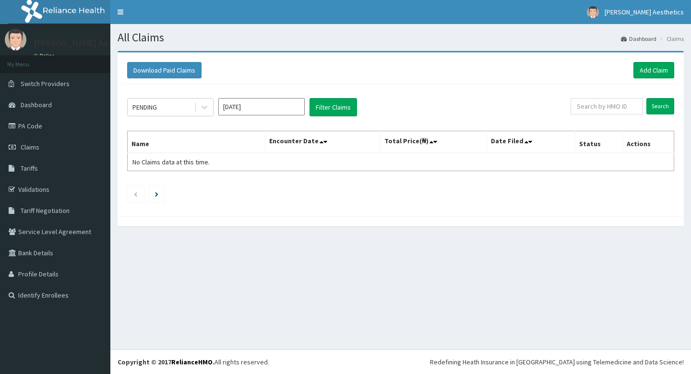 The width and height of the screenshot is (691, 374). I want to click on button: Filter Claims, so click(333, 107).